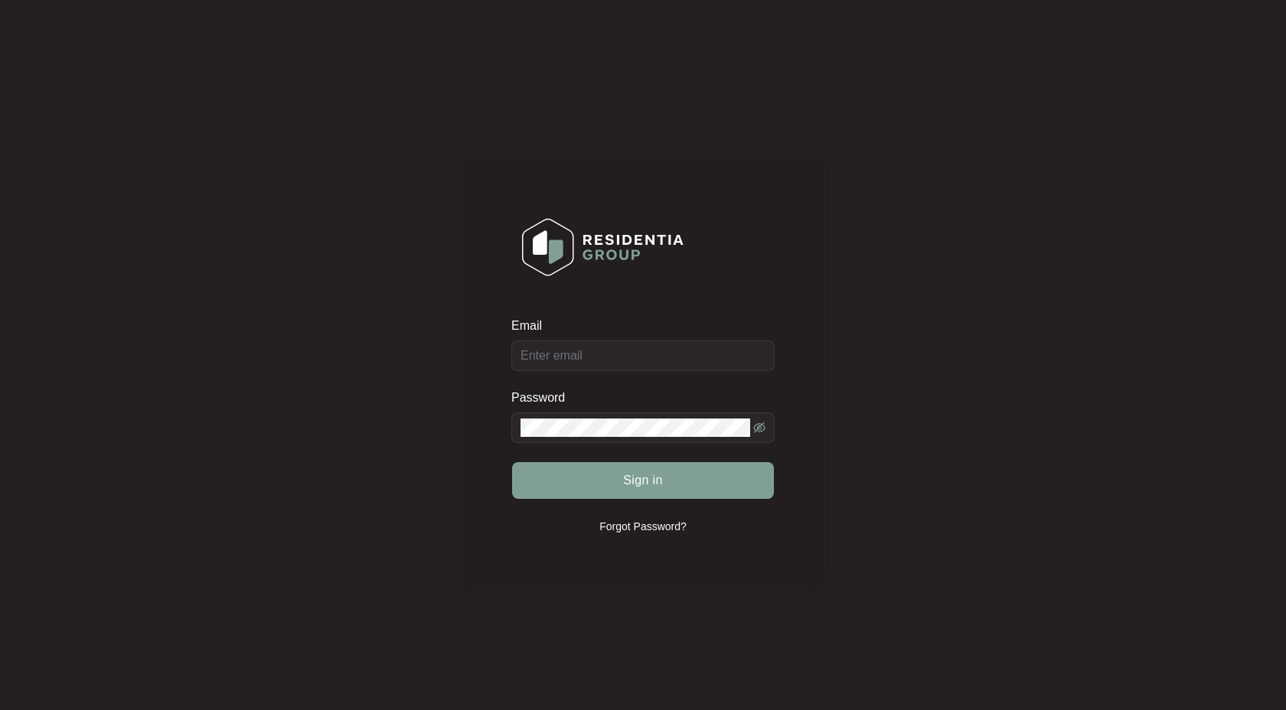 This screenshot has height=710, width=1286. I want to click on input: Password, so click(635, 428).